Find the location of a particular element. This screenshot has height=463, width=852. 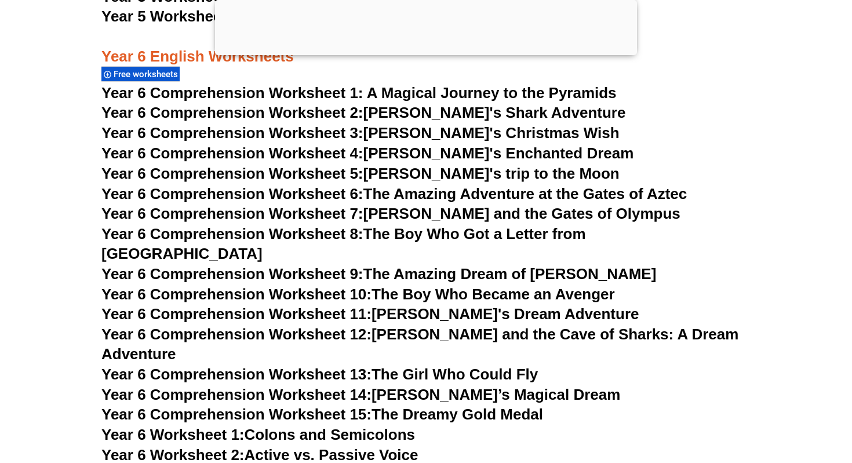

span: Free worksheets is located at coordinates (147, 74).